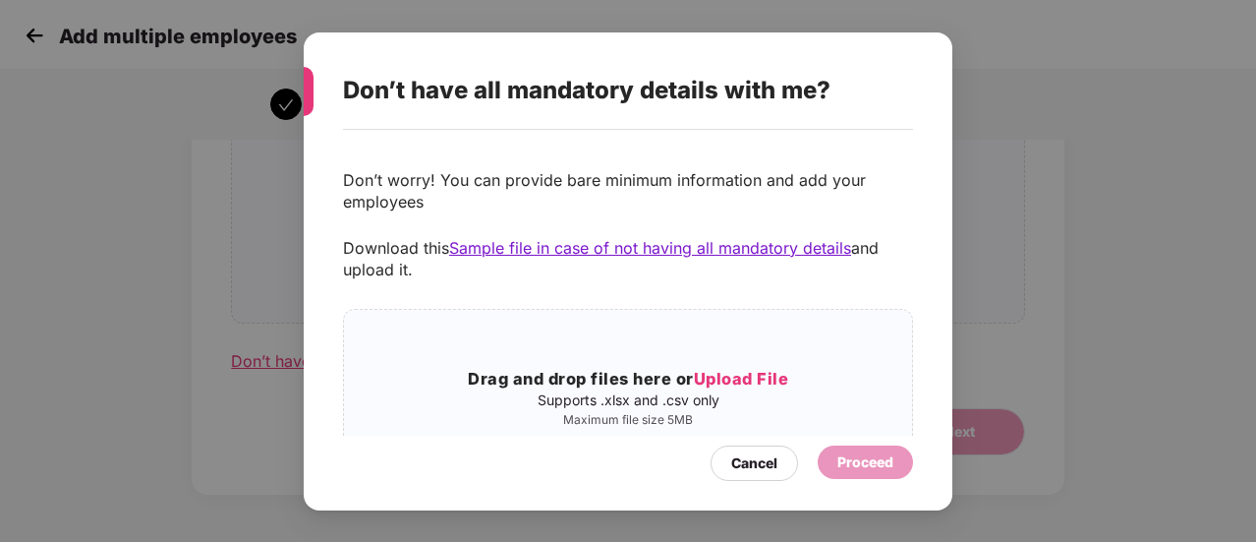 This screenshot has width=1256, height=542. I want to click on span: Drag and drop files here orUpload FileSupports .xlsx and .csv onlyMaximum file size 5MB, so click(628, 396).